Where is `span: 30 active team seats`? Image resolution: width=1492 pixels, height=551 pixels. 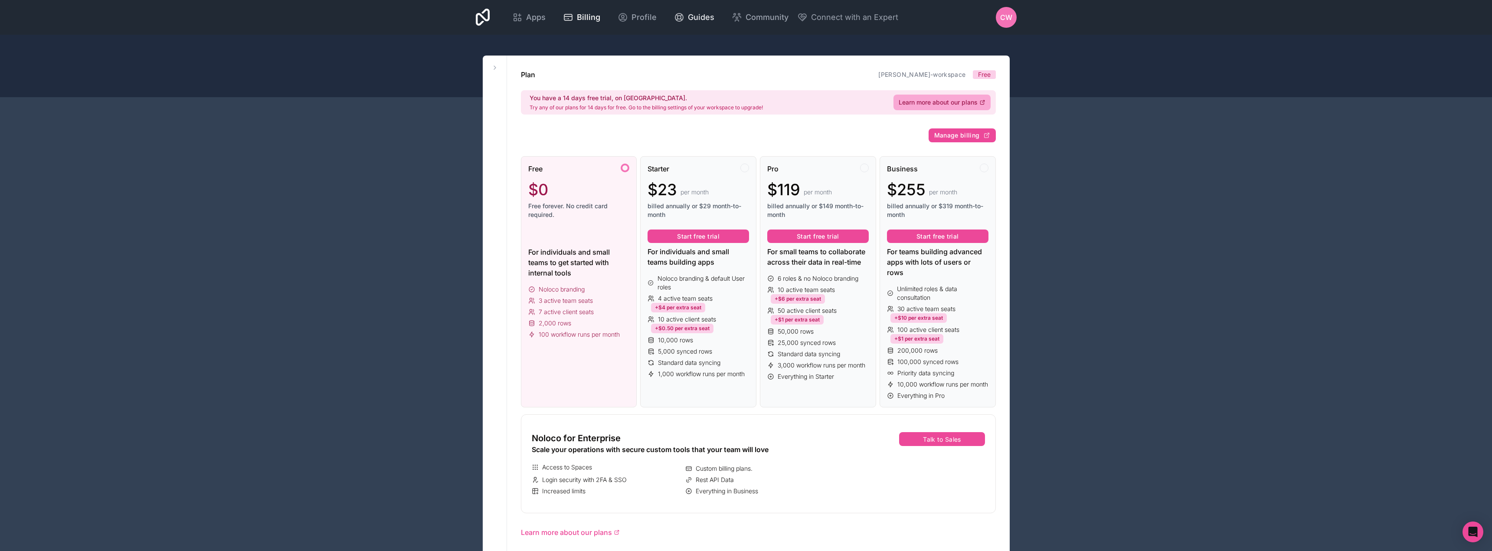 span: 30 active team seats is located at coordinates (927, 309).